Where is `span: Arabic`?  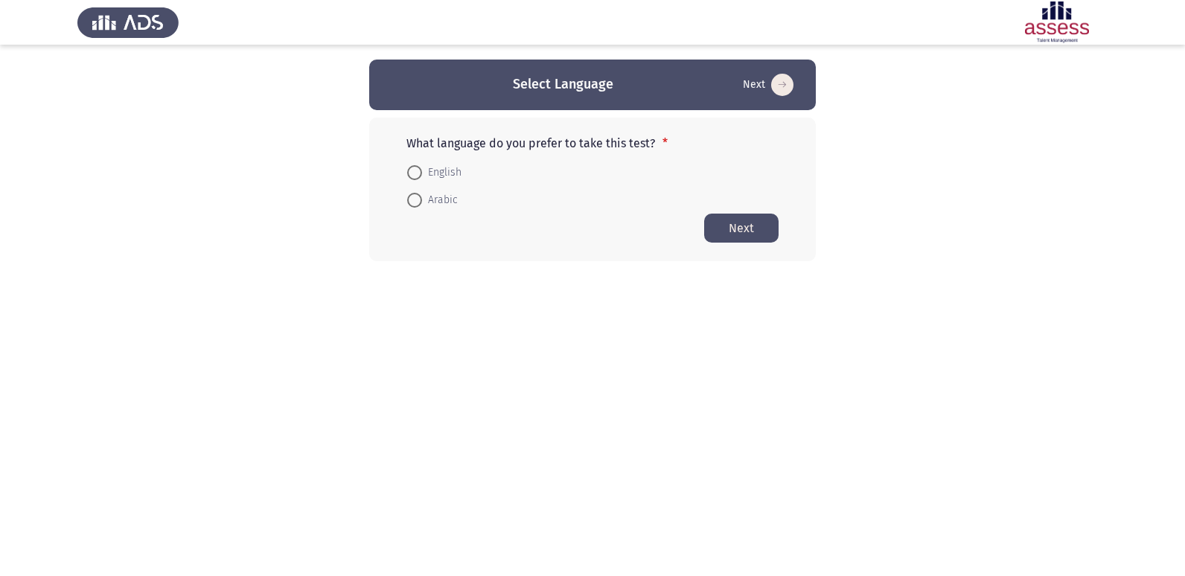
span: Arabic is located at coordinates (440, 200).